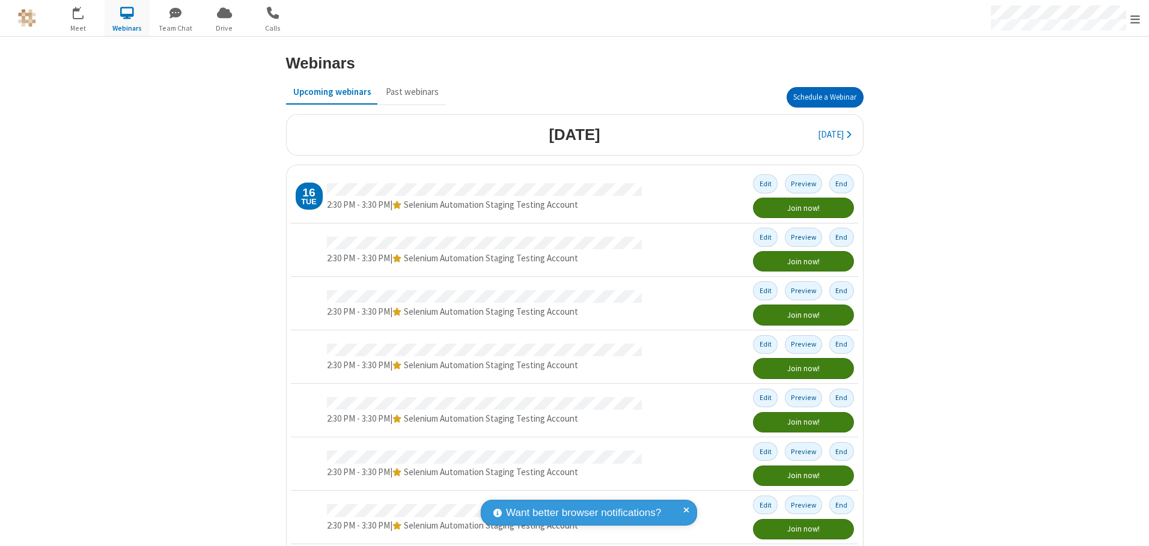 The height and width of the screenshot is (546, 1149). What do you see at coordinates (320, 63) in the screenshot?
I see `h3: Webinars` at bounding box center [320, 63].